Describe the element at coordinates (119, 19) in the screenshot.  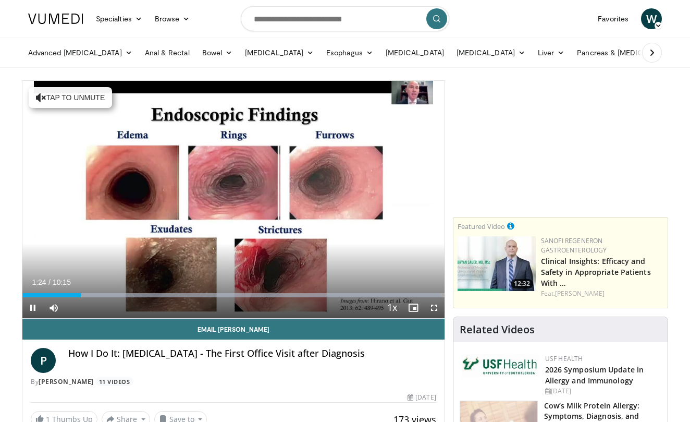
I see `a: Specialties` at that location.